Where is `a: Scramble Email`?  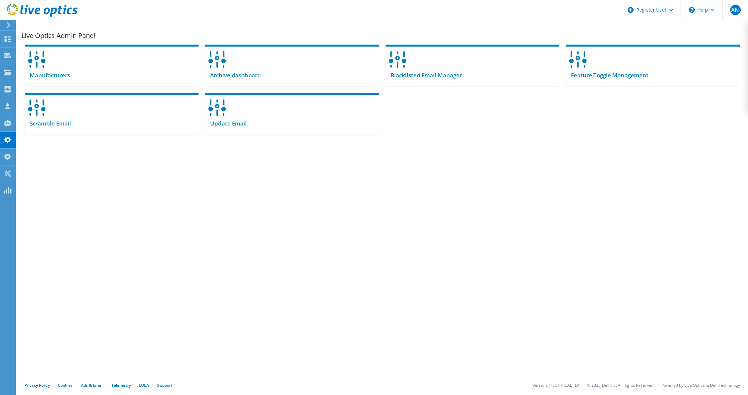 a: Scramble Email is located at coordinates (112, 114).